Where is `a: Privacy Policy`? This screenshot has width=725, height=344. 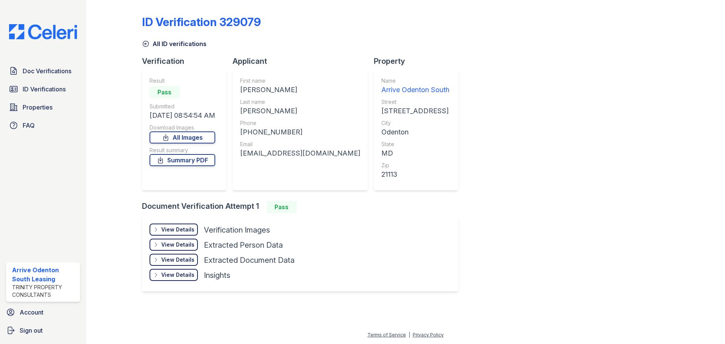
a: Privacy Policy is located at coordinates (428, 335).